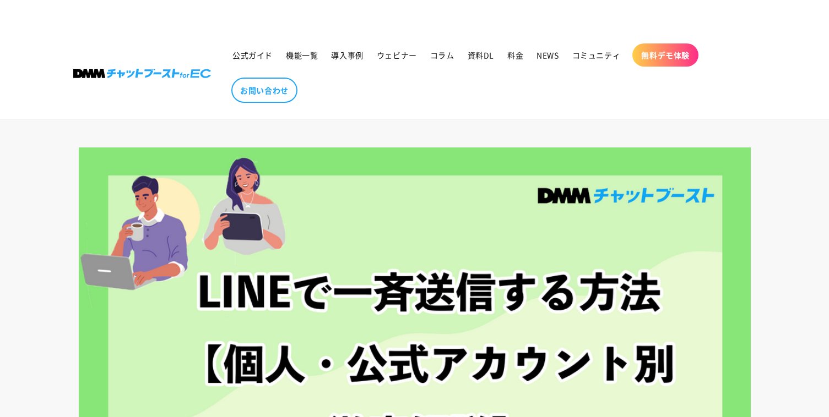  What do you see at coordinates (347, 55) in the screenshot?
I see `a: 導入事例` at bounding box center [347, 55].